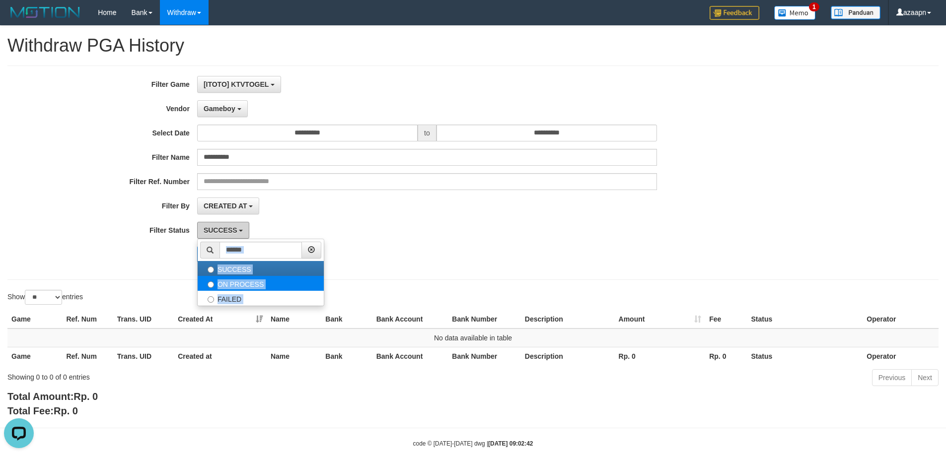 This screenshot has width=946, height=456. What do you see at coordinates (211, 285) in the screenshot?
I see `input: ON PROCESS` at bounding box center [211, 285].